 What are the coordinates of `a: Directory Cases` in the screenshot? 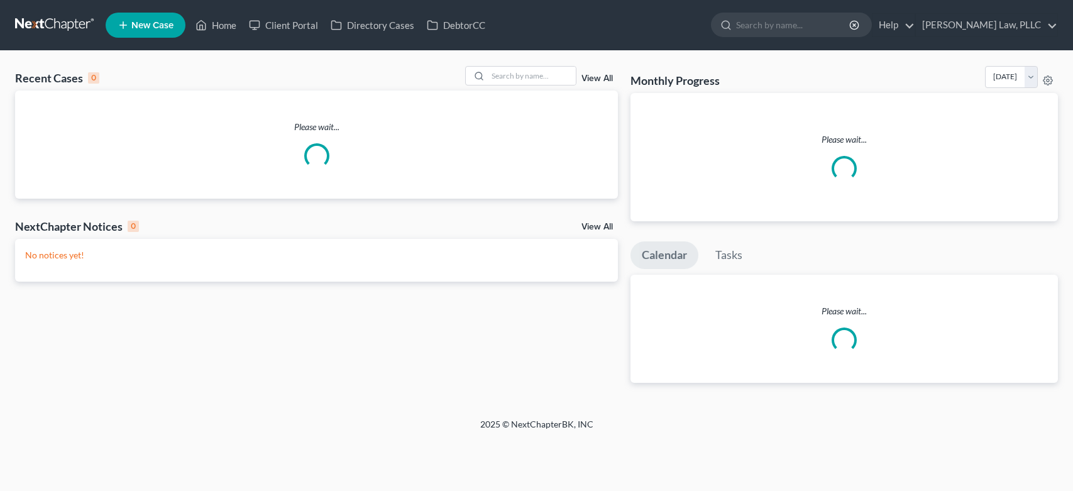 It's located at (372, 25).